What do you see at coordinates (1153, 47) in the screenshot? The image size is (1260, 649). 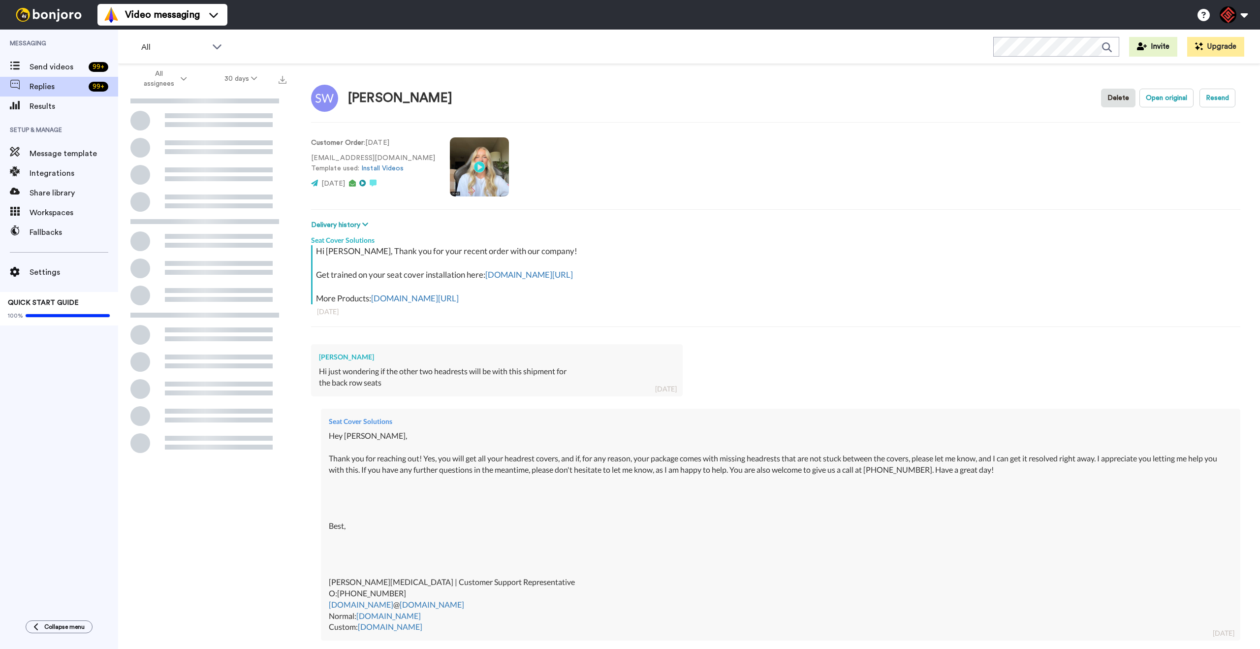 I see `a: Invite` at bounding box center [1153, 47].